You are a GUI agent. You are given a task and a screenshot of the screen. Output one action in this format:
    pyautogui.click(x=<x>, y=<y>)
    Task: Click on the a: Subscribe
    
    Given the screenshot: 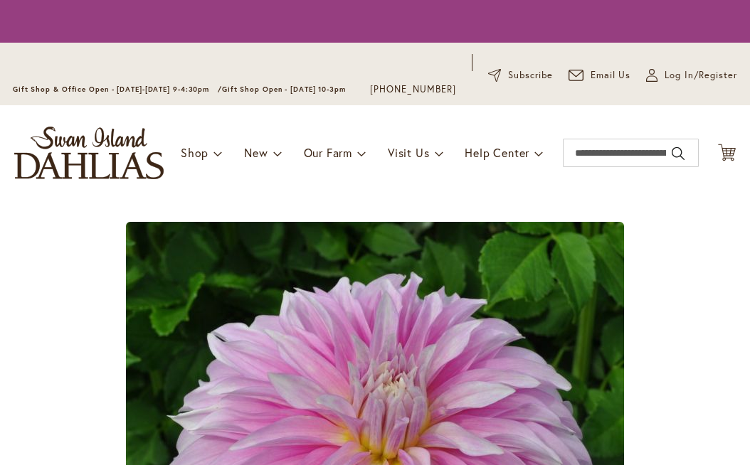 What is the action you would take?
    pyautogui.click(x=520, y=75)
    